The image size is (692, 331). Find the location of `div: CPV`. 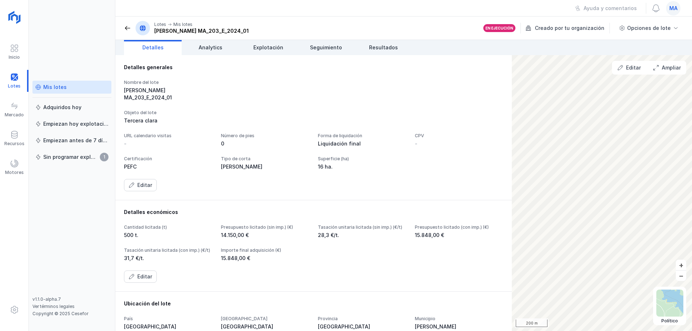

div: CPV is located at coordinates (459, 136).